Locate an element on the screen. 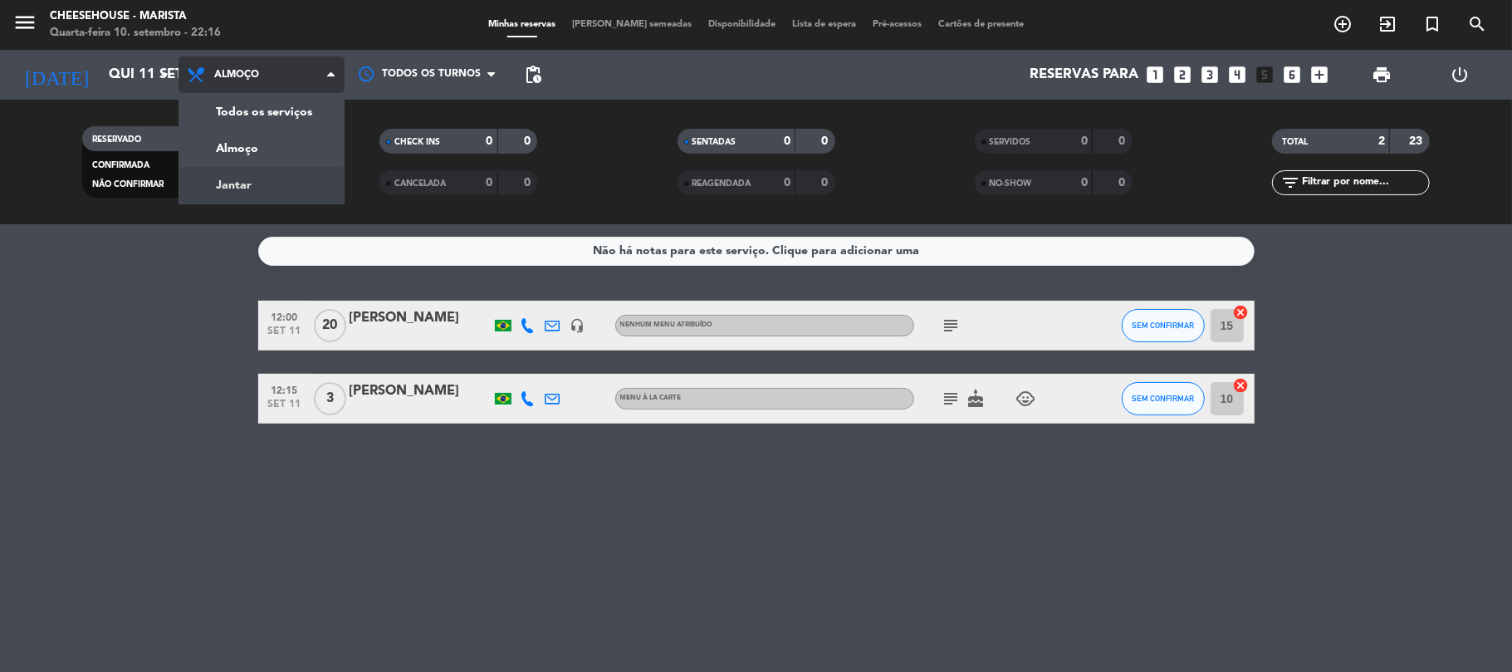  span: SERVIDOS is located at coordinates (1010, 142).